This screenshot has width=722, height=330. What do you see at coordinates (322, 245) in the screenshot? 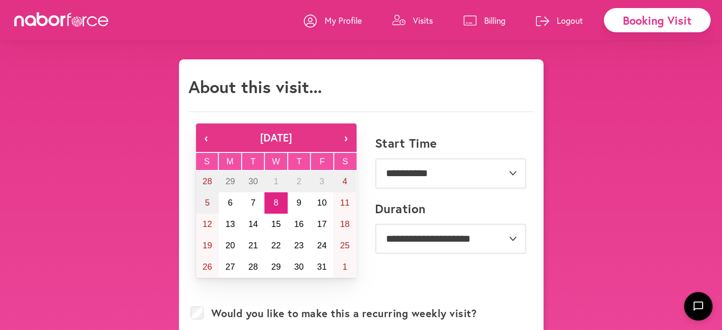
I see `button: October 24, 2025` at bounding box center [322, 245].